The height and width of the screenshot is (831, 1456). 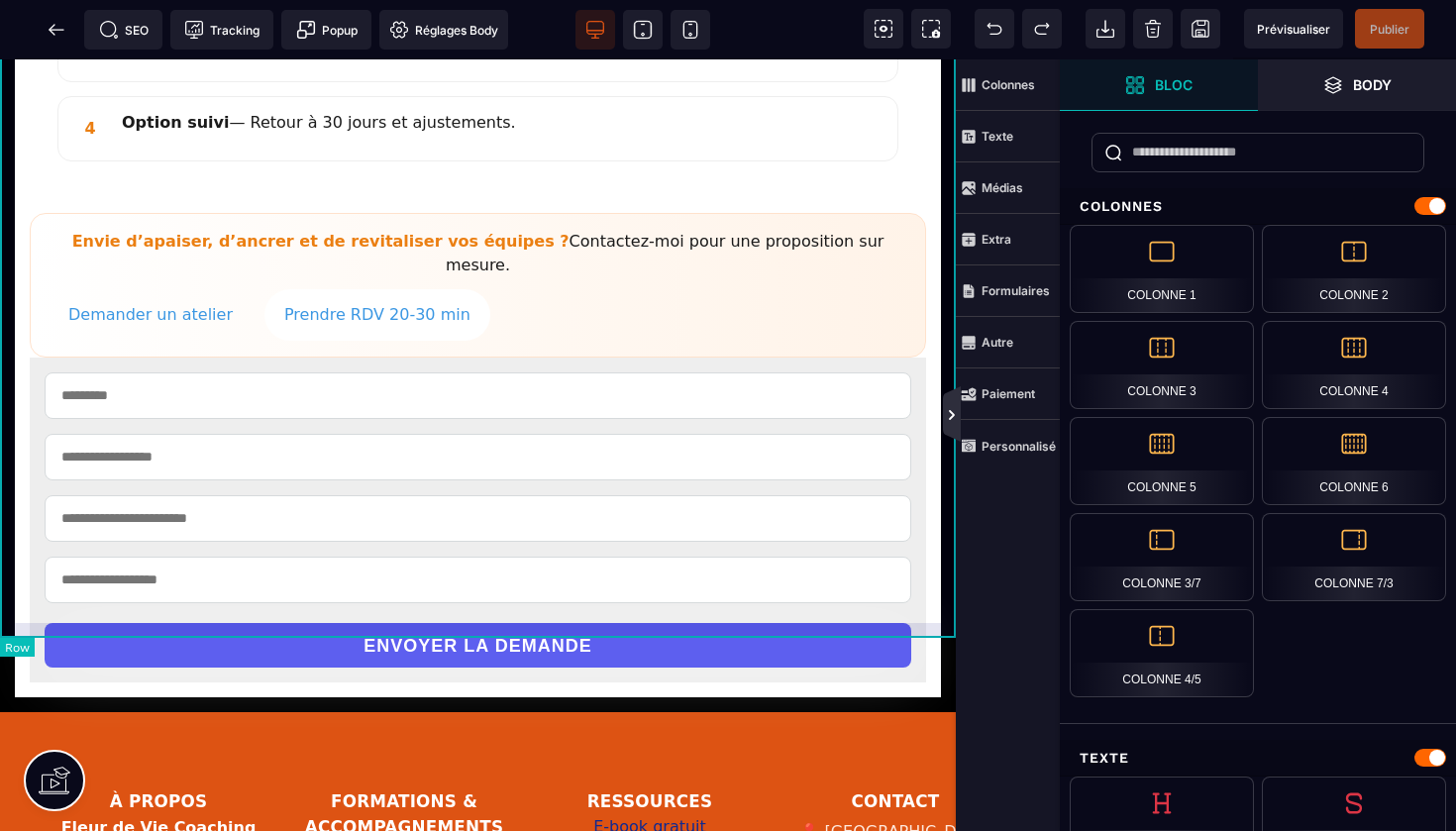 What do you see at coordinates (1042, 29) in the screenshot?
I see `span: Rétablir` at bounding box center [1042, 29].